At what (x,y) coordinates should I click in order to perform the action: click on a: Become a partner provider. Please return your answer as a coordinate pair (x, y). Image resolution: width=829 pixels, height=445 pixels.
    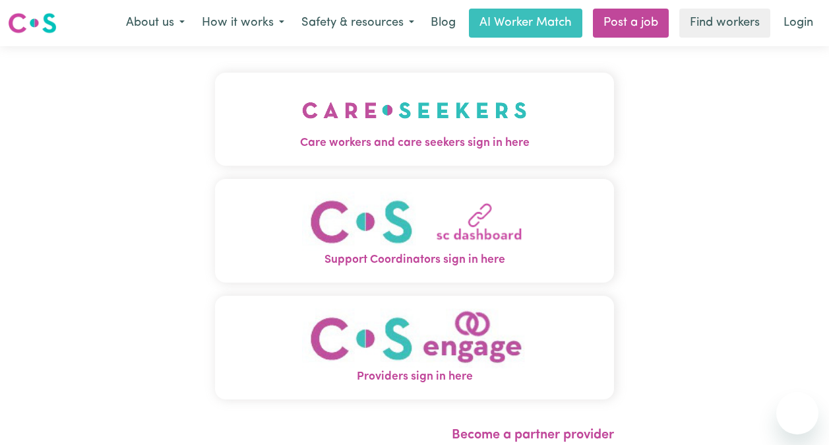
    Looking at the image, I should click on (533, 435).